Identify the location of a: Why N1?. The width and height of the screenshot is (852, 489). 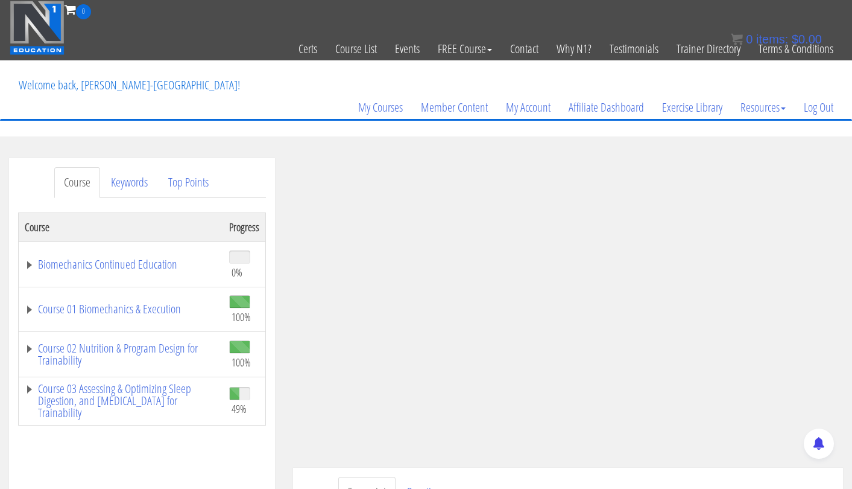
(574, 49).